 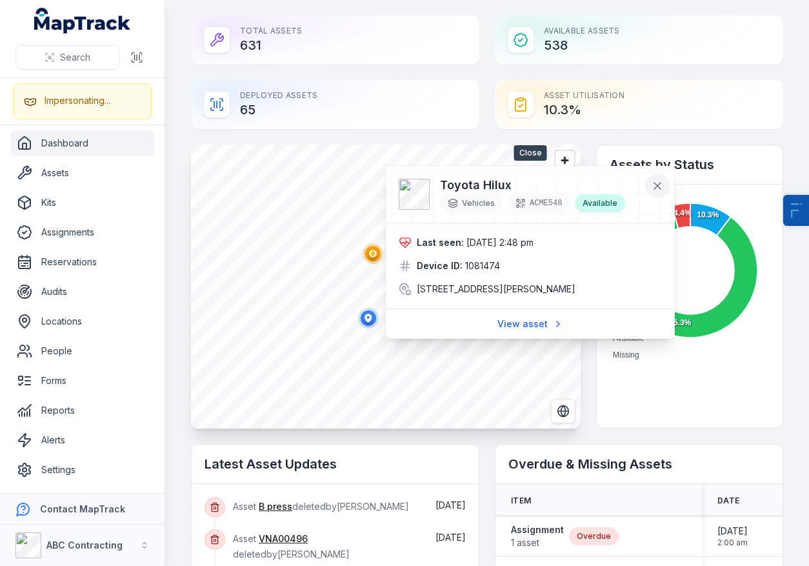 What do you see at coordinates (532, 185) in the screenshot?
I see `h3: Toyota Hilux` at bounding box center [532, 185].